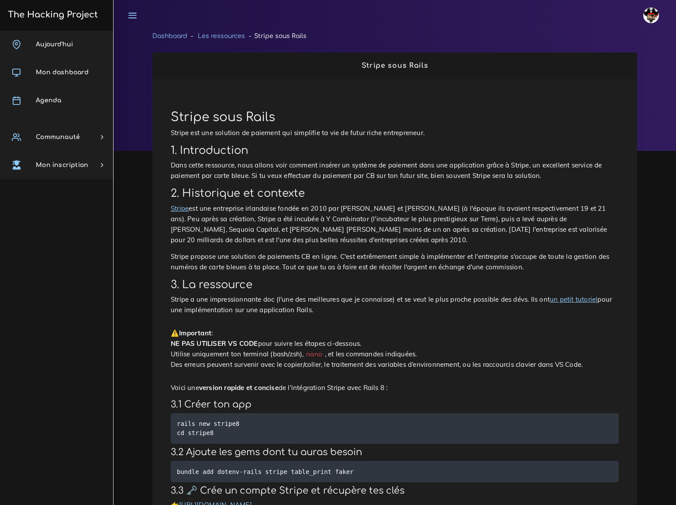 This screenshot has height=505, width=676. I want to click on a: Les ressources, so click(221, 36).